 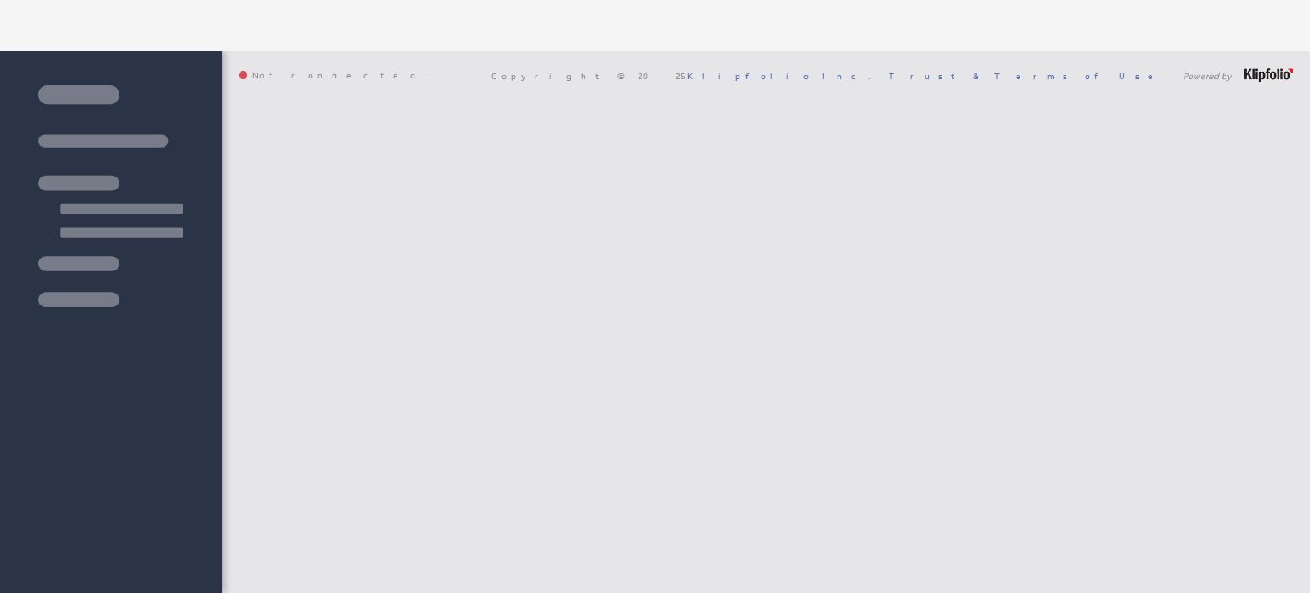 I want to click on span: Not connected., so click(x=334, y=76).